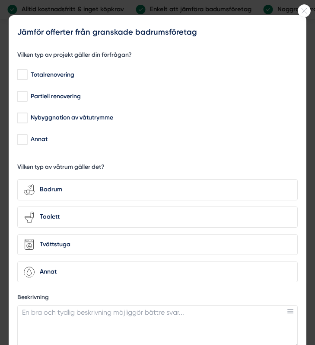  I want to click on h5: Vilken typ av projekt gäller din förfrågan?, so click(74, 56).